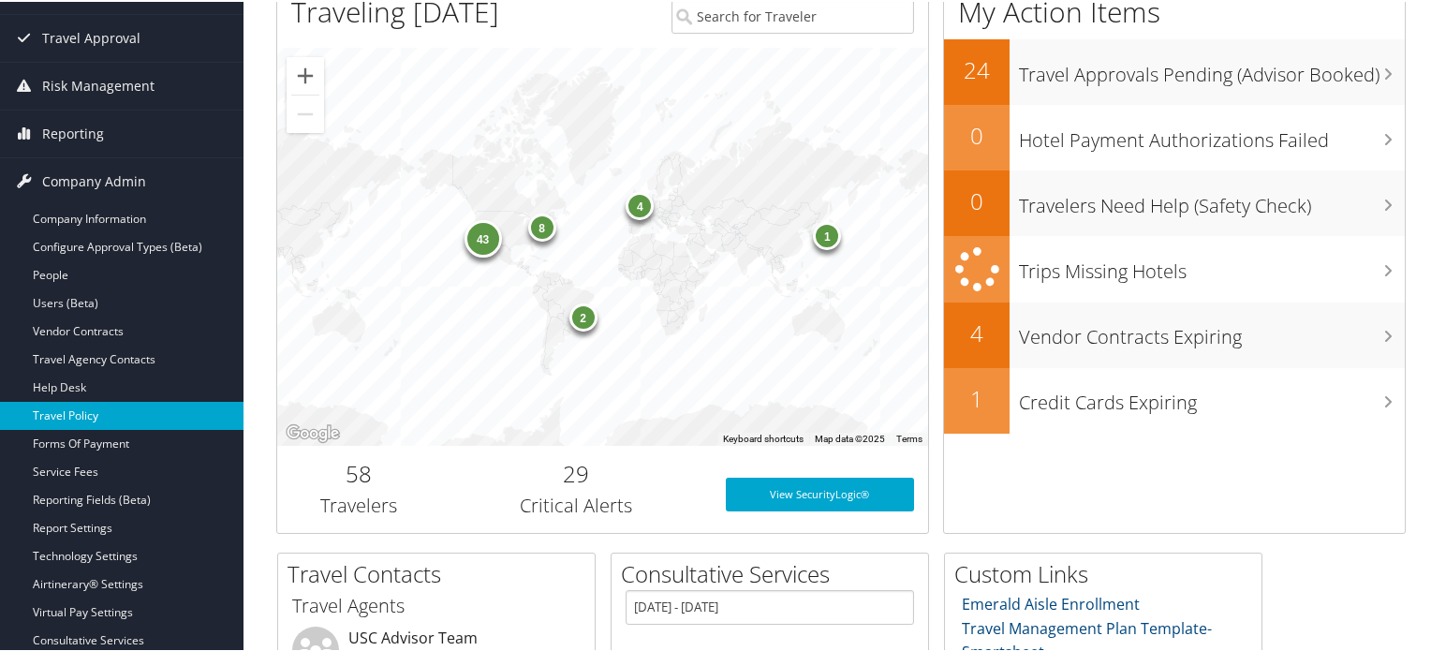  Describe the element at coordinates (763, 437) in the screenshot. I see `button: Keyboard shortcuts` at that location.